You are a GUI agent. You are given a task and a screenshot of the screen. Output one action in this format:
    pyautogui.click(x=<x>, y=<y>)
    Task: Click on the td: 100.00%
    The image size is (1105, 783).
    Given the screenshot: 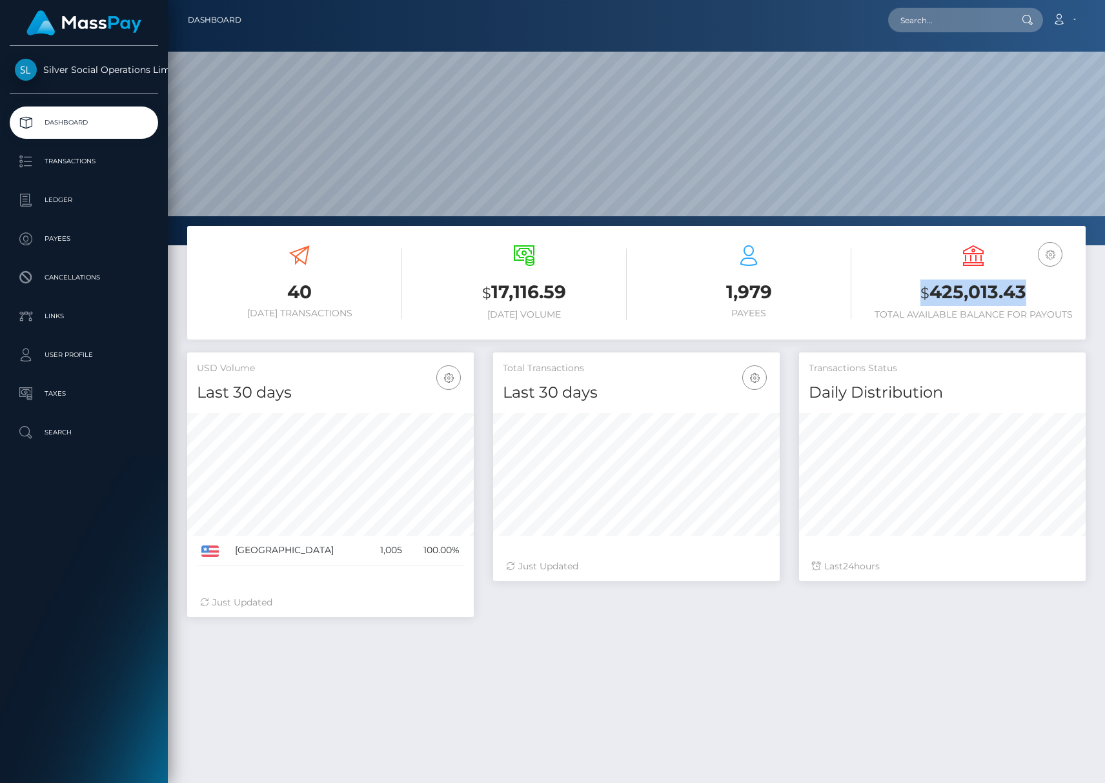 What is the action you would take?
    pyautogui.click(x=435, y=550)
    